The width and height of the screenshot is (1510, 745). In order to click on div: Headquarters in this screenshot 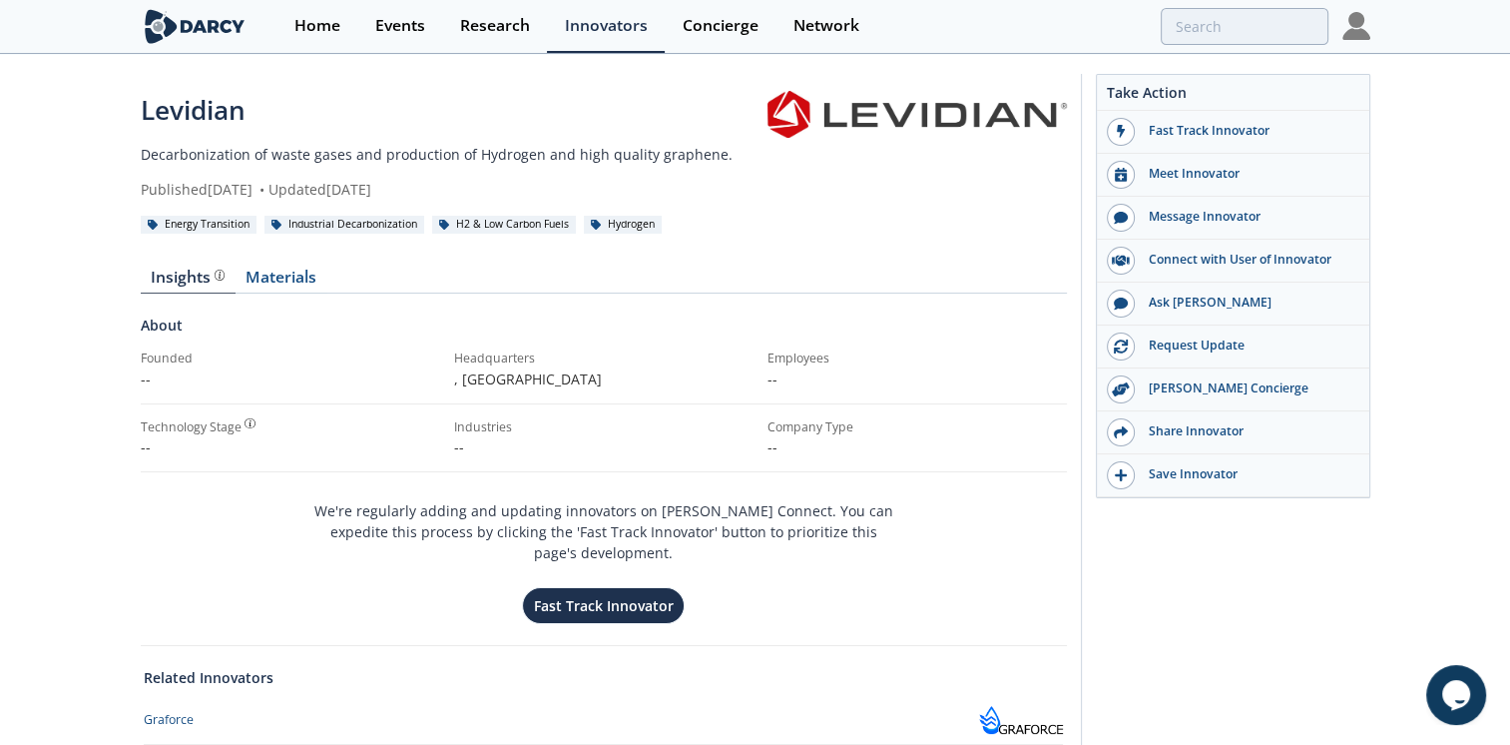, I will do `click(604, 358)`.